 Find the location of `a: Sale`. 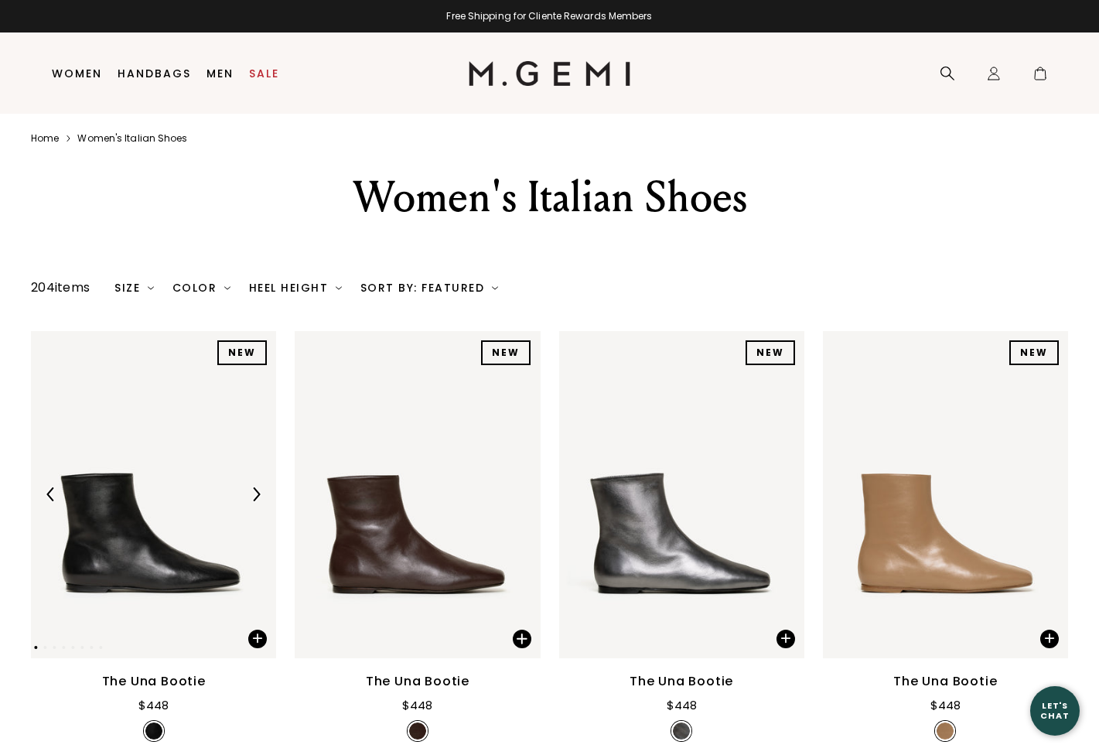

a: Sale is located at coordinates (264, 73).